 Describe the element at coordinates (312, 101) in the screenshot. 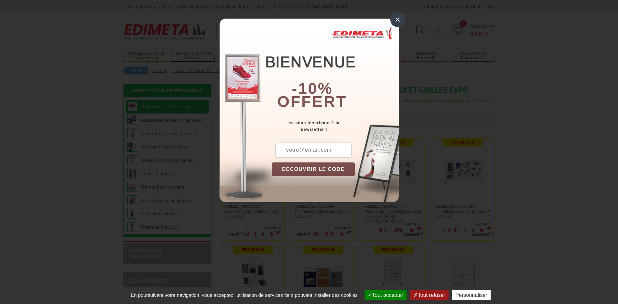

I see `font: offert` at that location.